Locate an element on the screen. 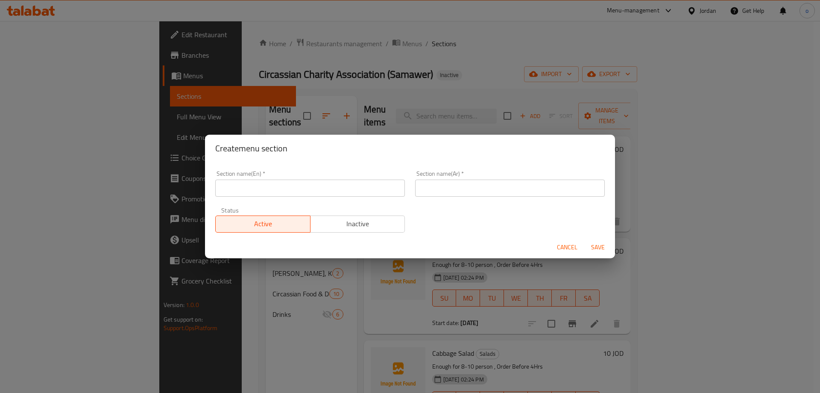 Image resolution: width=820 pixels, height=393 pixels. button: Active is located at coordinates (263, 224).